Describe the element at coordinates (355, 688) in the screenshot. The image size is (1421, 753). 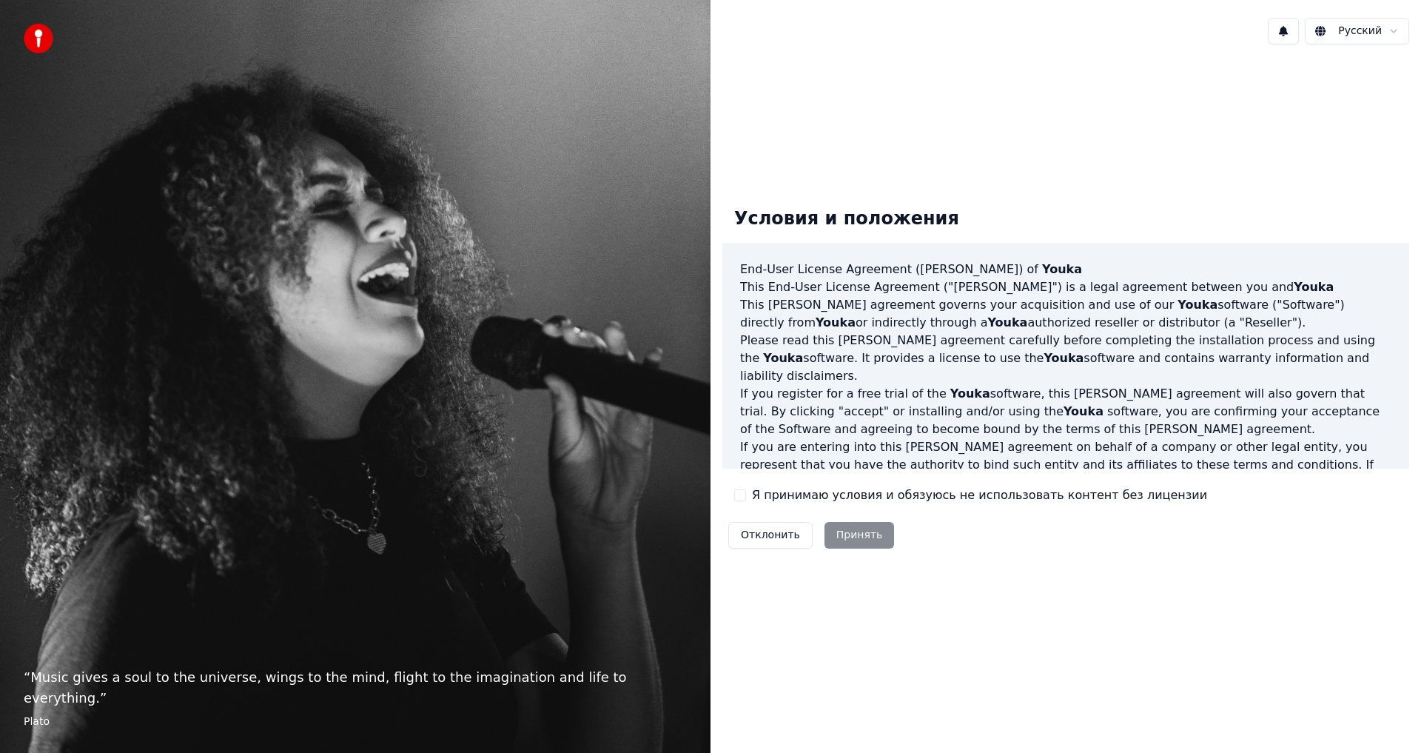
I see `p: “ Music gives a soul to the universe, wings to the mind, flight to the imagination and life to ev...` at that location.